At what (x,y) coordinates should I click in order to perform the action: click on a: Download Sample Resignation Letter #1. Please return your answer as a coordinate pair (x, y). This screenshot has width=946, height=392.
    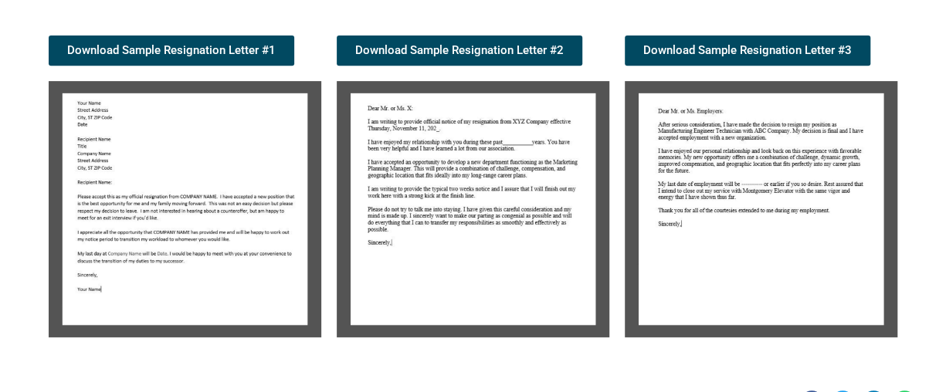
    Looking at the image, I should click on (171, 50).